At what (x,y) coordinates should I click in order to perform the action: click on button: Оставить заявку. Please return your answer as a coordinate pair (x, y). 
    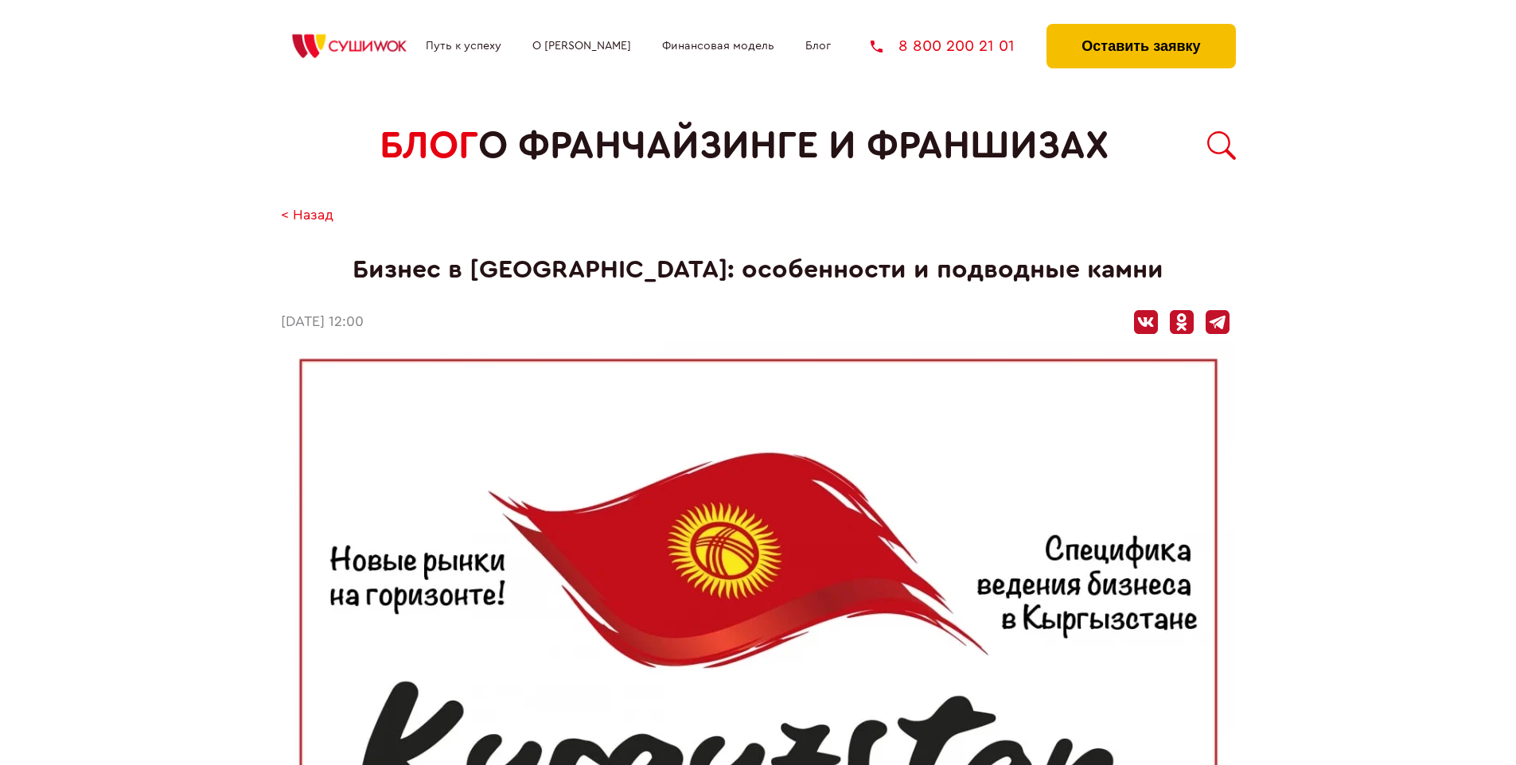
    Looking at the image, I should click on (1140, 46).